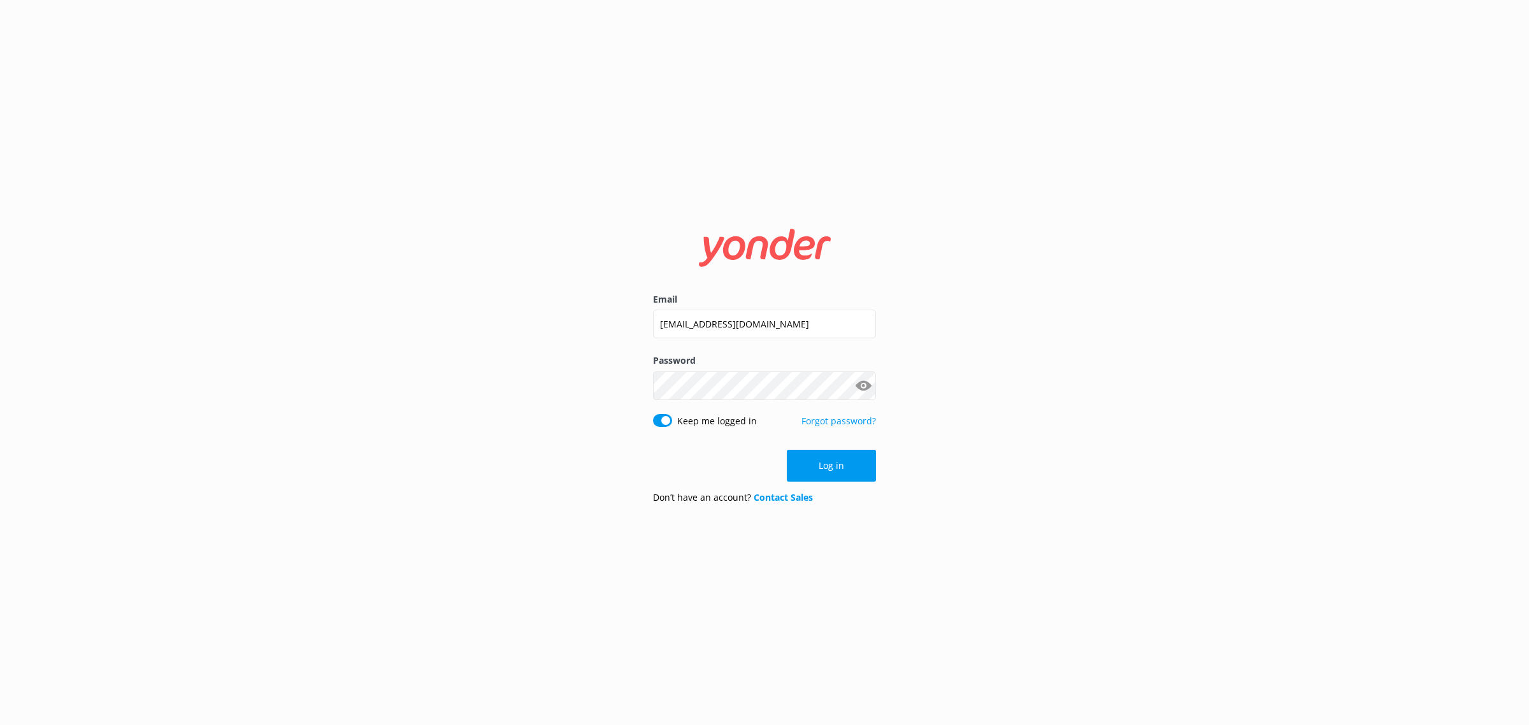  I want to click on a: Forgot password?, so click(838, 420).